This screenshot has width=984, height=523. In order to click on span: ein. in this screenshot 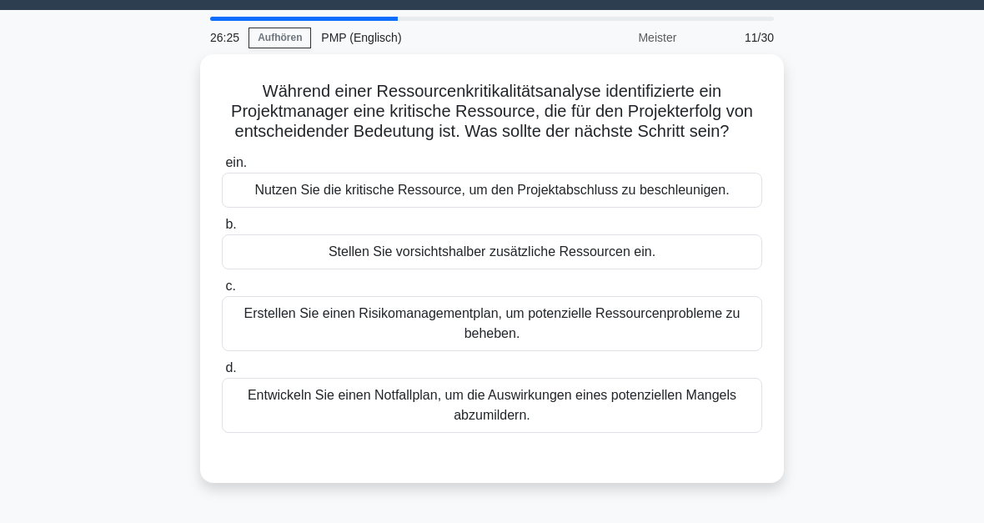, I will do `click(236, 162)`.